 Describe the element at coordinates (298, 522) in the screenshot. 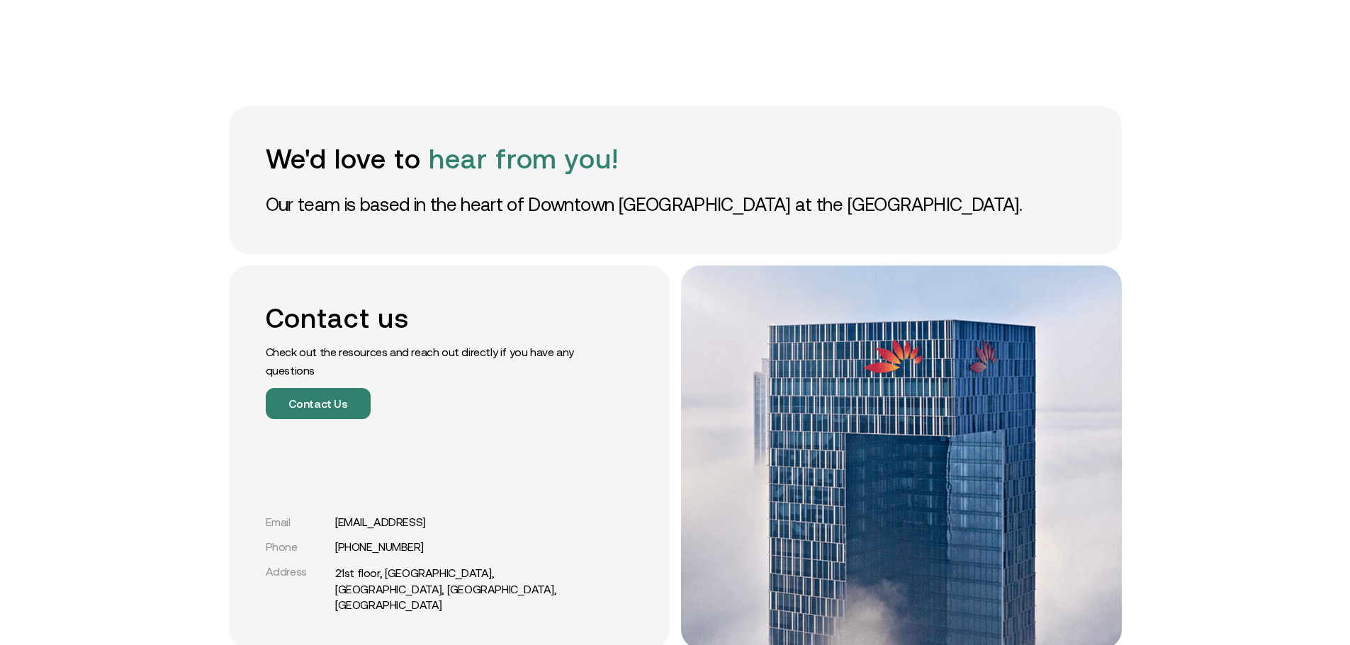

I see `div: Email` at that location.